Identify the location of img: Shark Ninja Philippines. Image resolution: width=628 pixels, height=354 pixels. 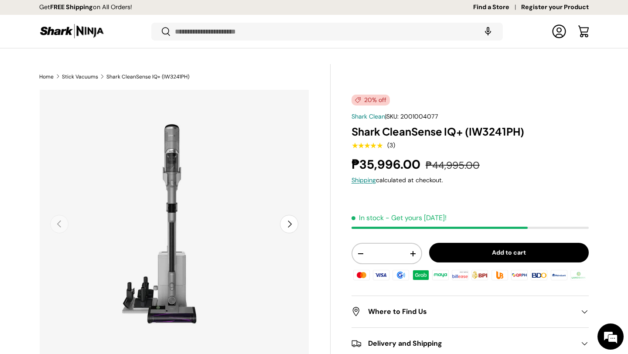
(72, 31).